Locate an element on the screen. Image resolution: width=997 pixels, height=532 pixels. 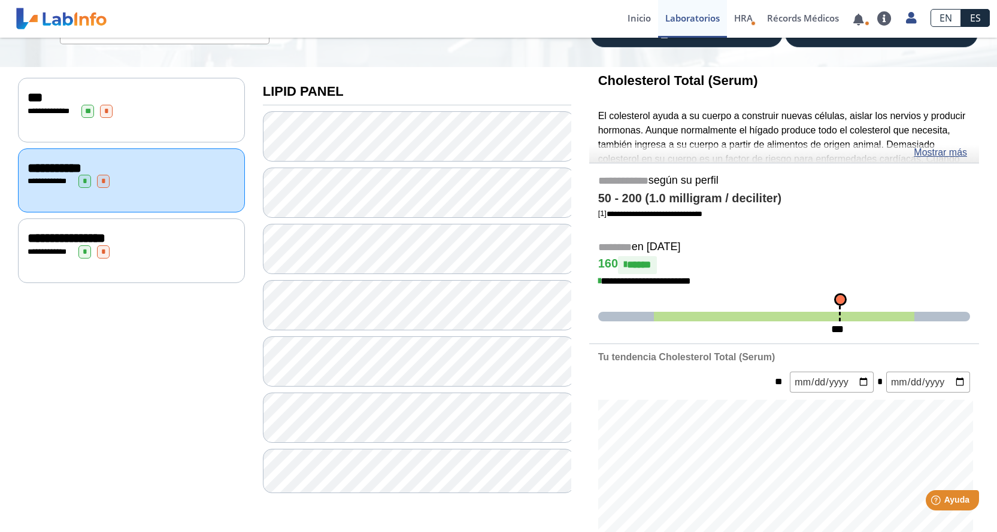
span: Ayuda is located at coordinates (66, 14).